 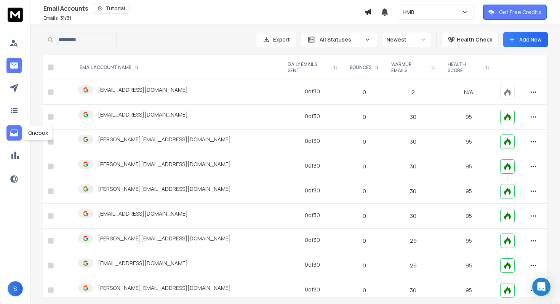 I want to click on div: Onebox, so click(x=38, y=133).